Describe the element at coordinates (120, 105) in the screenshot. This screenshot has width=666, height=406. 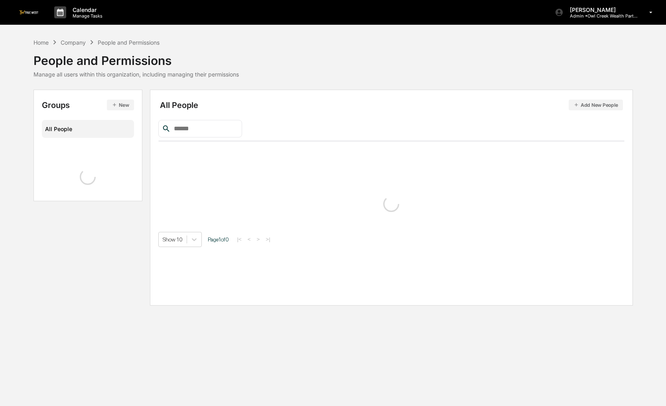
I see `button: New` at that location.